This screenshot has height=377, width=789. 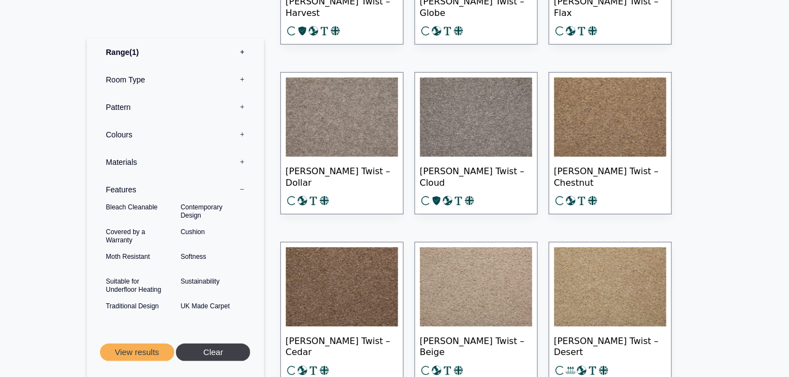 I want to click on label: Features, so click(x=175, y=190).